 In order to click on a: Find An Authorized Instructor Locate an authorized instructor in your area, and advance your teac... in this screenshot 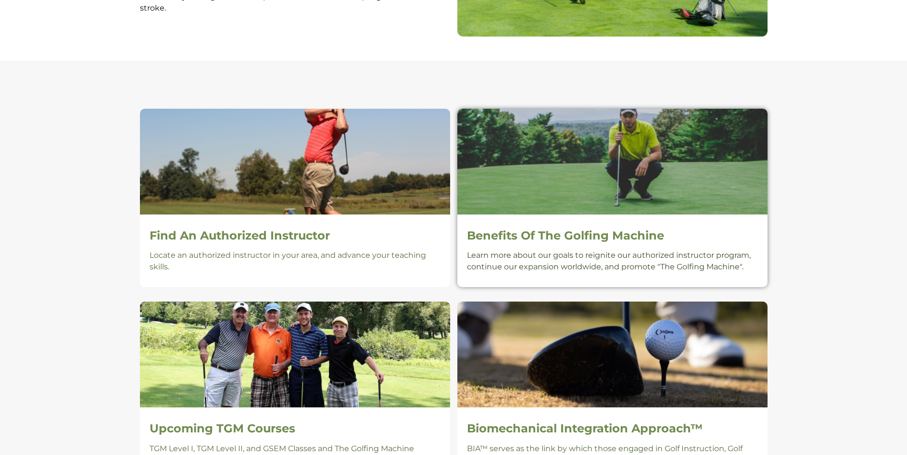, I will do `click(295, 198)`.